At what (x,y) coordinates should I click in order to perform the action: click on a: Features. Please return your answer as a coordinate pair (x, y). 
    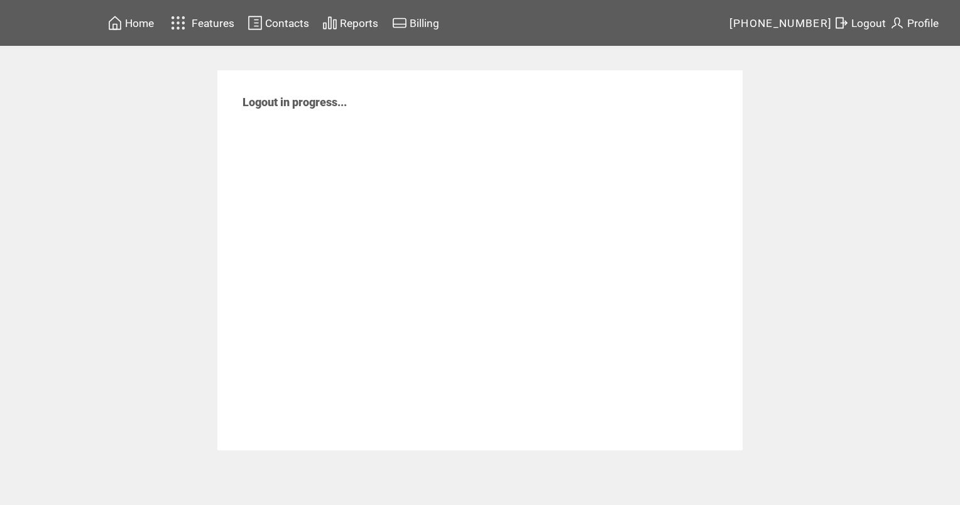
    Looking at the image, I should click on (200, 23).